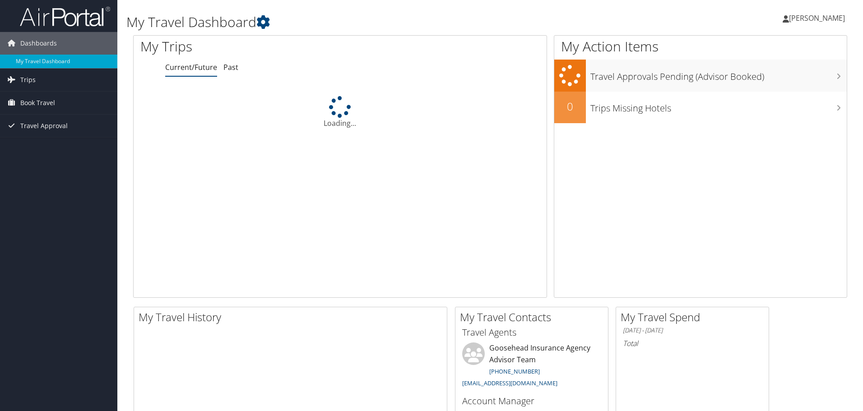  I want to click on img: airportal-logo.png, so click(65, 16).